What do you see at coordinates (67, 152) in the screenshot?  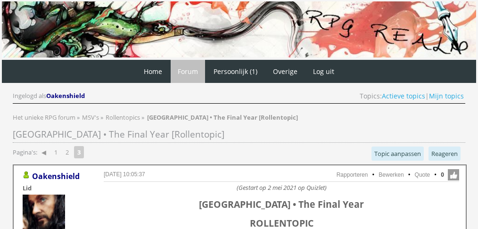 I see `a: 2` at bounding box center [67, 152].